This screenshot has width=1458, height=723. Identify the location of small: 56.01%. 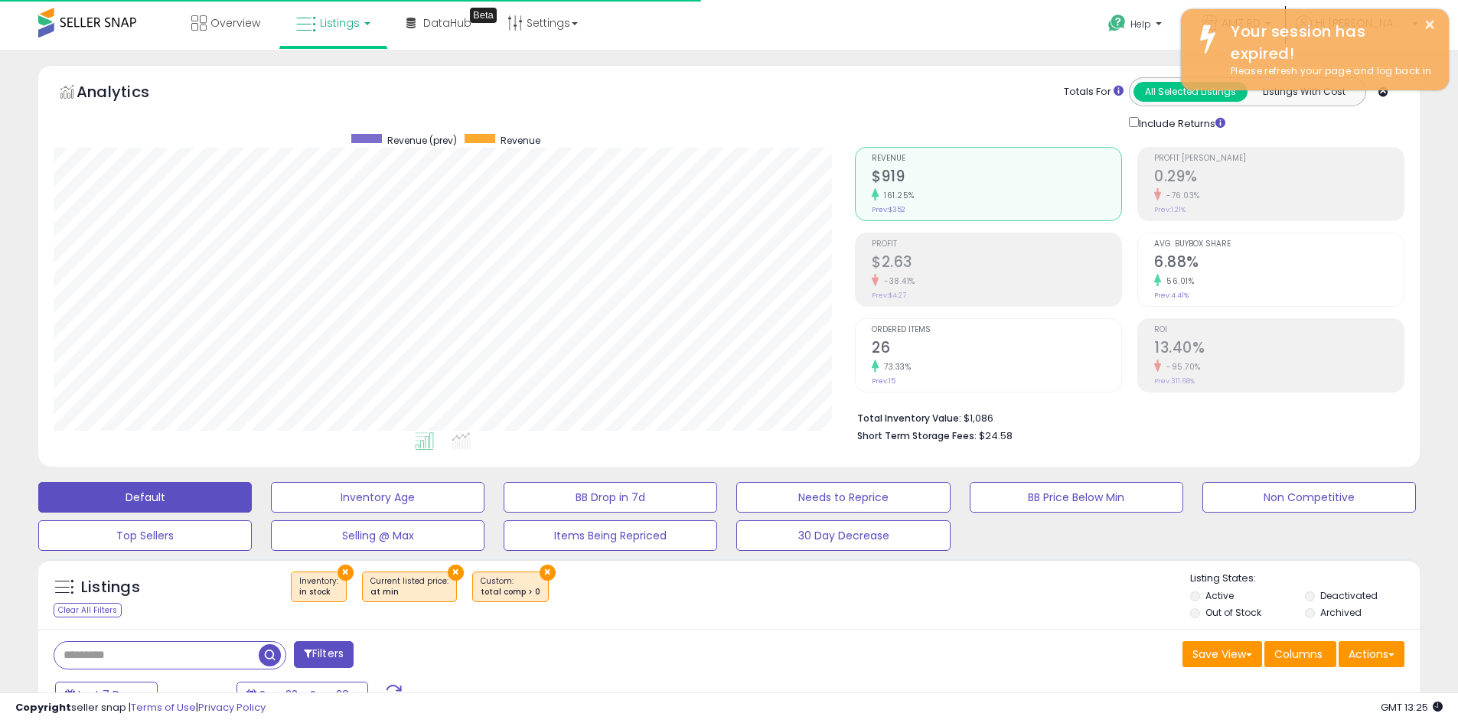
(1177, 281).